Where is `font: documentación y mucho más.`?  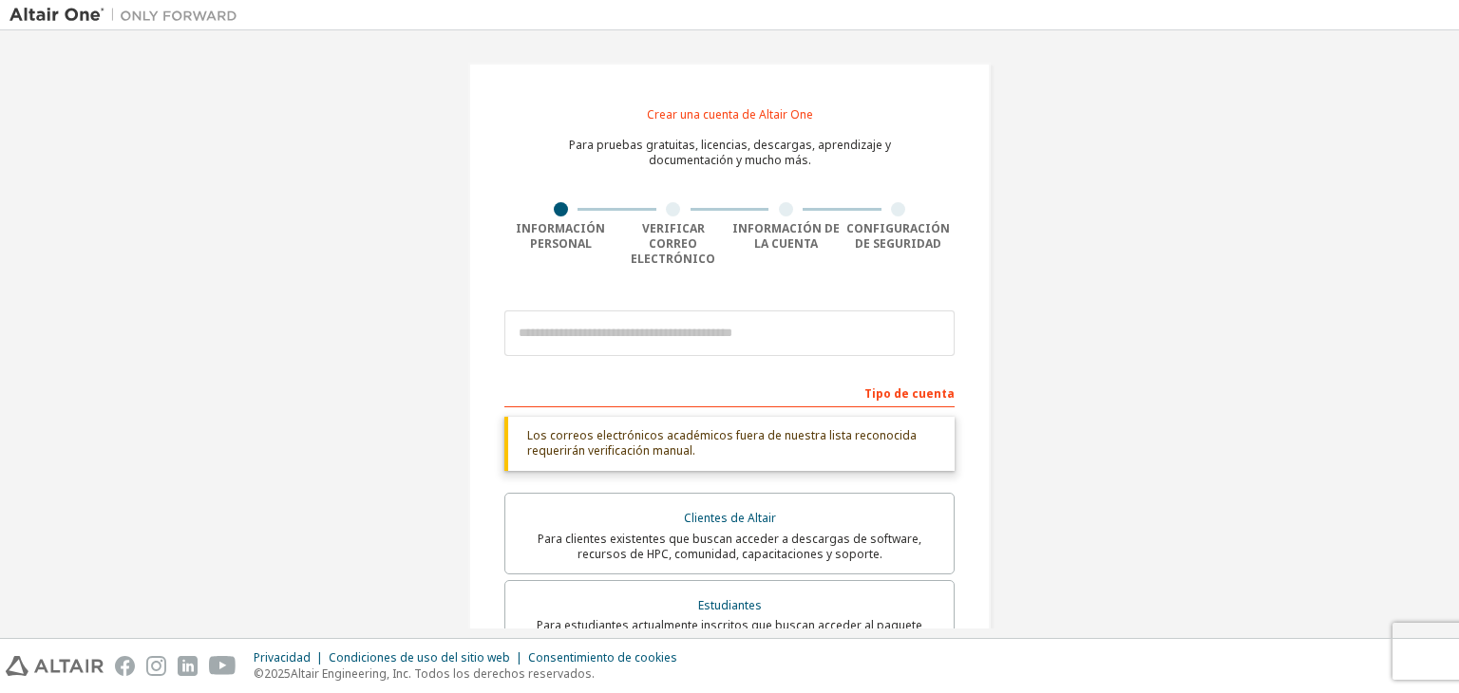
font: documentación y mucho más. is located at coordinates (730, 160).